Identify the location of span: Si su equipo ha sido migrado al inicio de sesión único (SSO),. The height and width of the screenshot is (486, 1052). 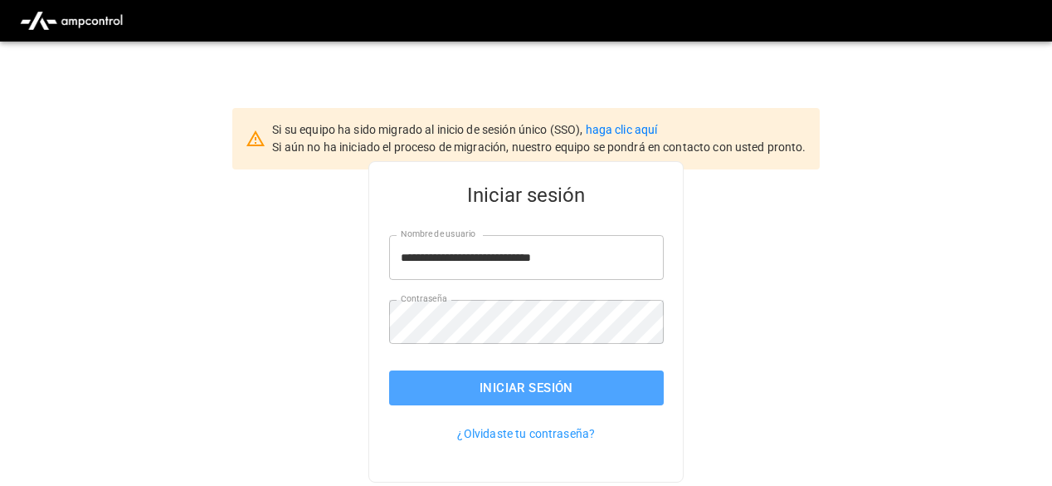
(428, 129).